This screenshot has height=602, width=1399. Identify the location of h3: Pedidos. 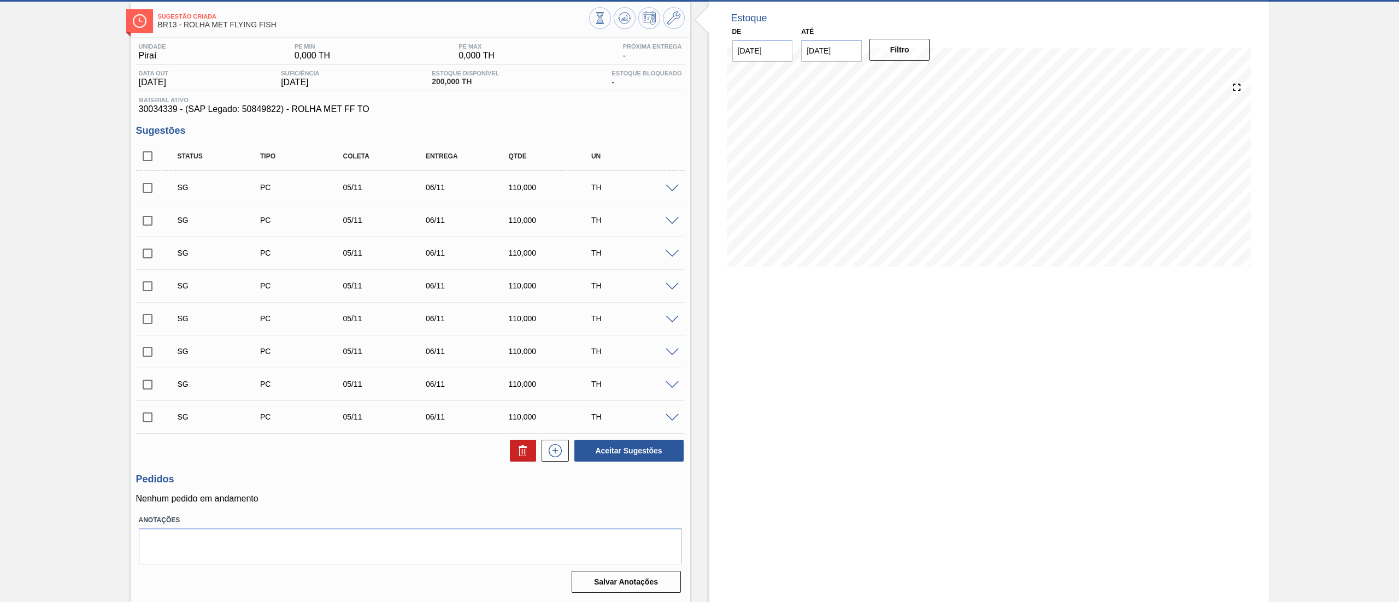
(411, 479).